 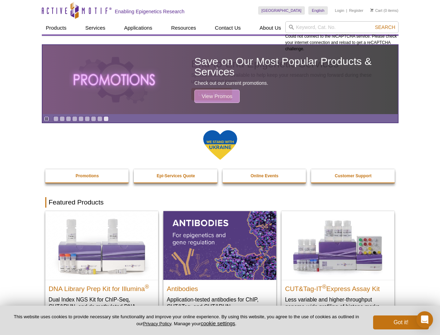 I want to click on a: Register, so click(x=356, y=10).